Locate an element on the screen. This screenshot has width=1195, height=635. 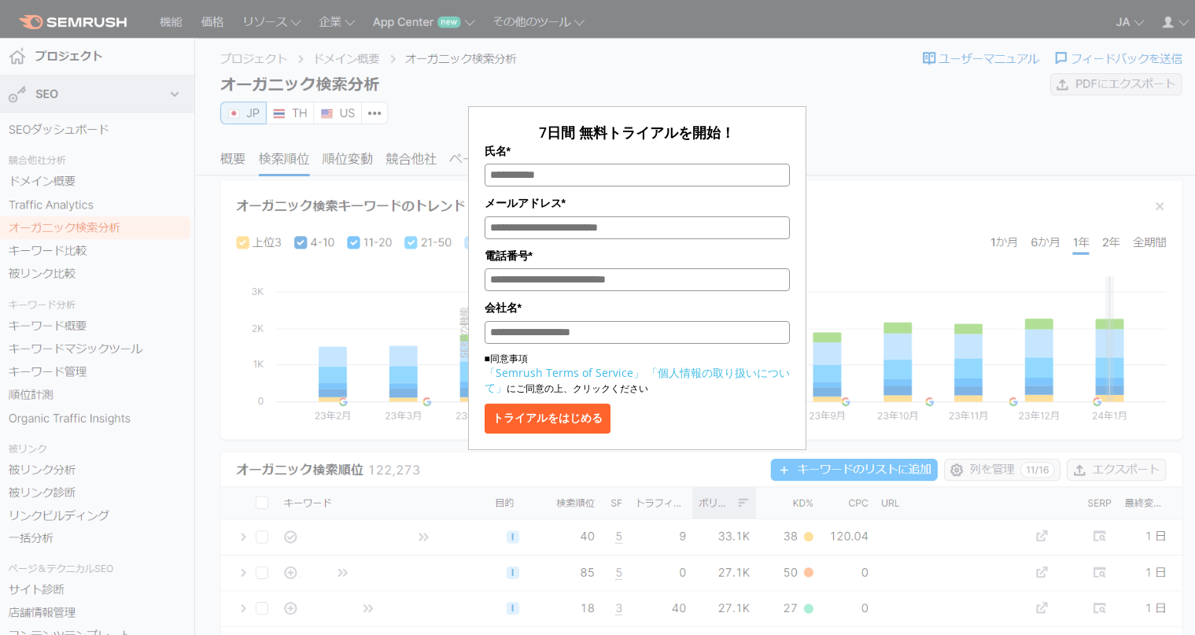
a: 「個人情報の取り扱いについて」 is located at coordinates (637, 380).